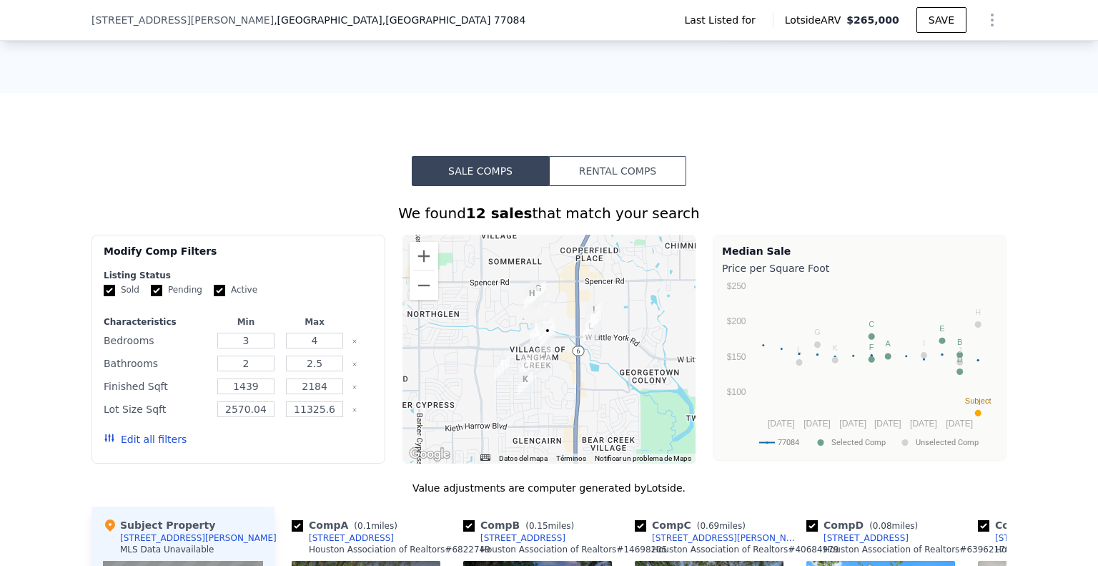 The height and width of the screenshot is (566, 1098). Describe the element at coordinates (430, 454) in the screenshot. I see `a: Abre esta zona en Google Maps (se abre en una nueva ventana)` at that location.